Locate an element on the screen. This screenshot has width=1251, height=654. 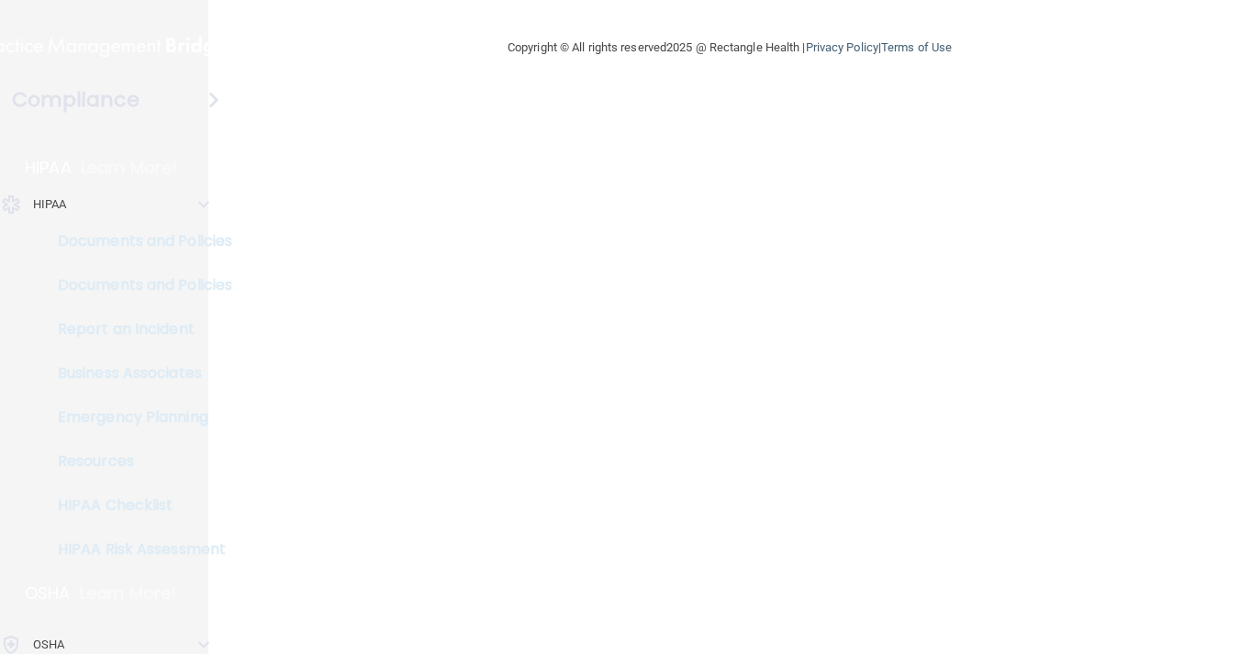
p: Resources is located at coordinates (137, 462).